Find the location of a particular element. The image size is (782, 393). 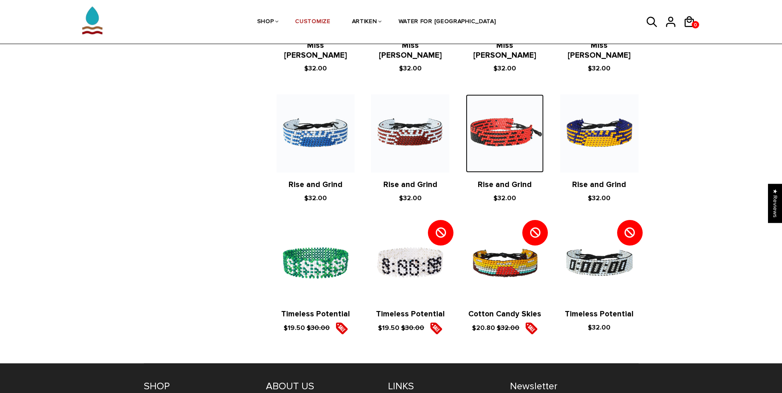

a: Cotton Candy Skies is located at coordinates (505, 314).